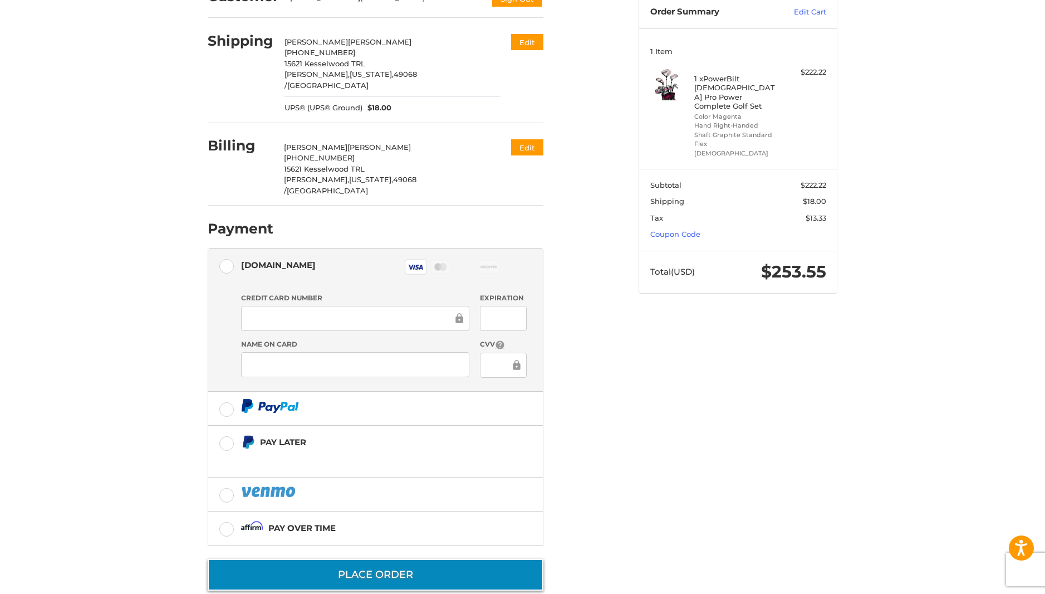  Describe the element at coordinates (240, 145) in the screenshot. I see `h2: Billing` at that location.